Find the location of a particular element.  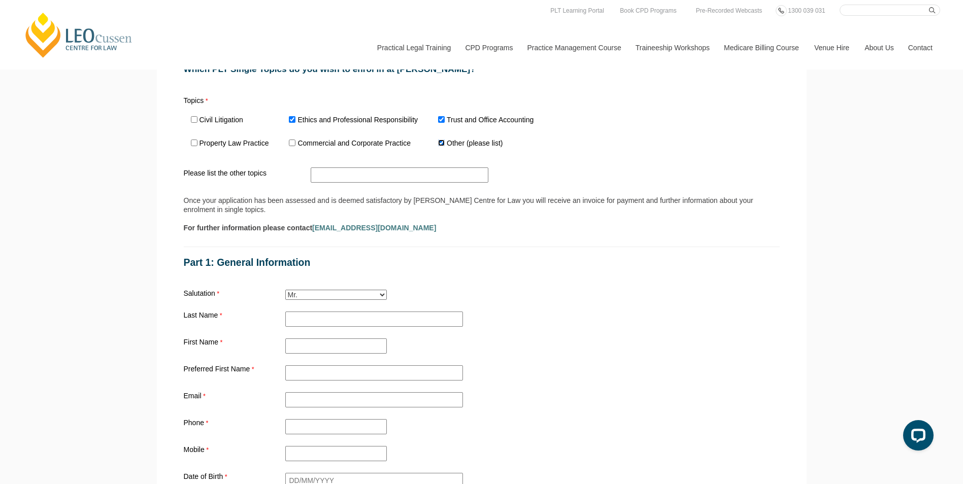

label: Salutation is located at coordinates (235, 293).